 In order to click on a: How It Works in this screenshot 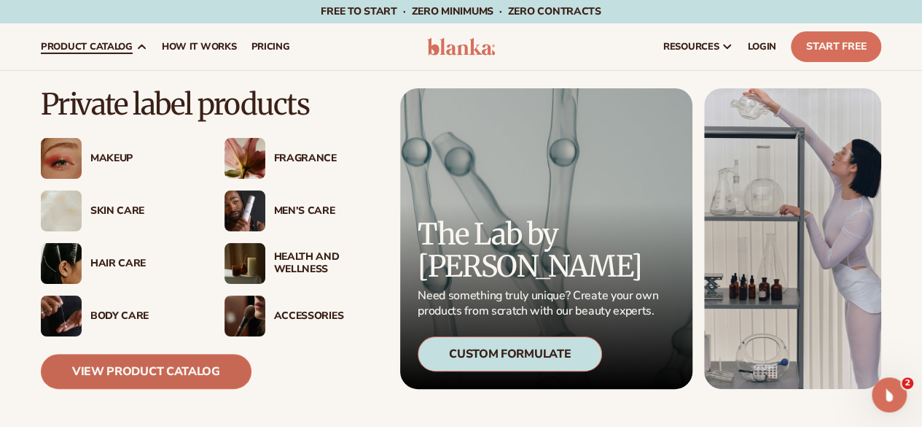, I will do `click(199, 47)`.